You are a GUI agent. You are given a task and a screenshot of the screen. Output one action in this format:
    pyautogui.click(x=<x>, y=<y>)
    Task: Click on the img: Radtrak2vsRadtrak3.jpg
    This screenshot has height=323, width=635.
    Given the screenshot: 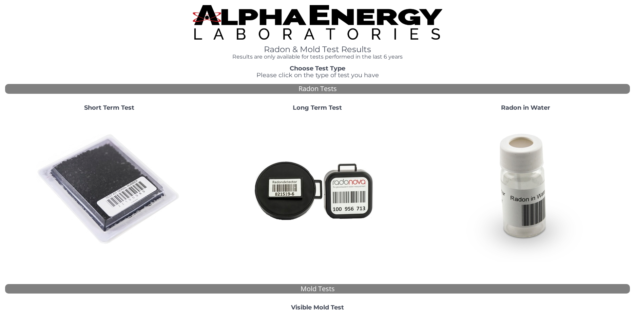 What is the action you would take?
    pyautogui.click(x=317, y=190)
    